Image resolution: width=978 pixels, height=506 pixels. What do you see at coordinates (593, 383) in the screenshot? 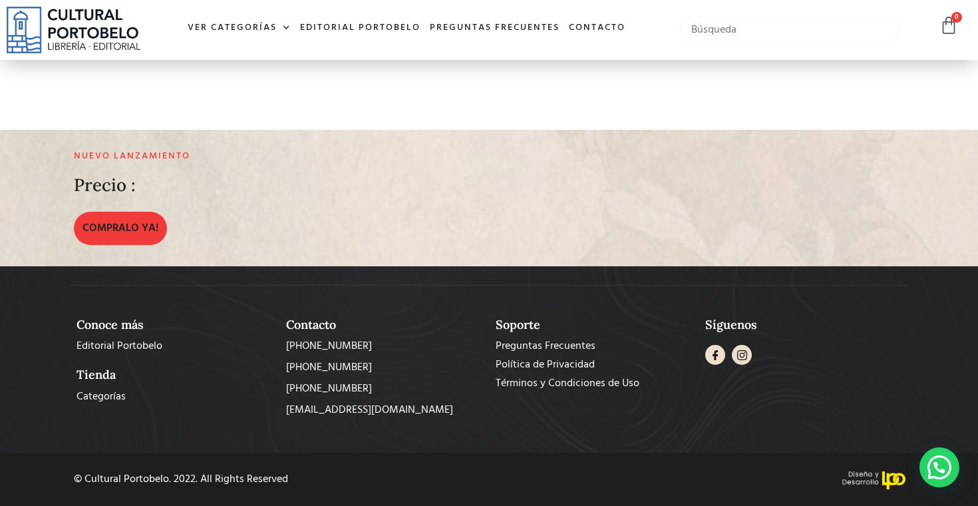
I see `a: Términos y Condiciones de Uso` at bounding box center [593, 383].